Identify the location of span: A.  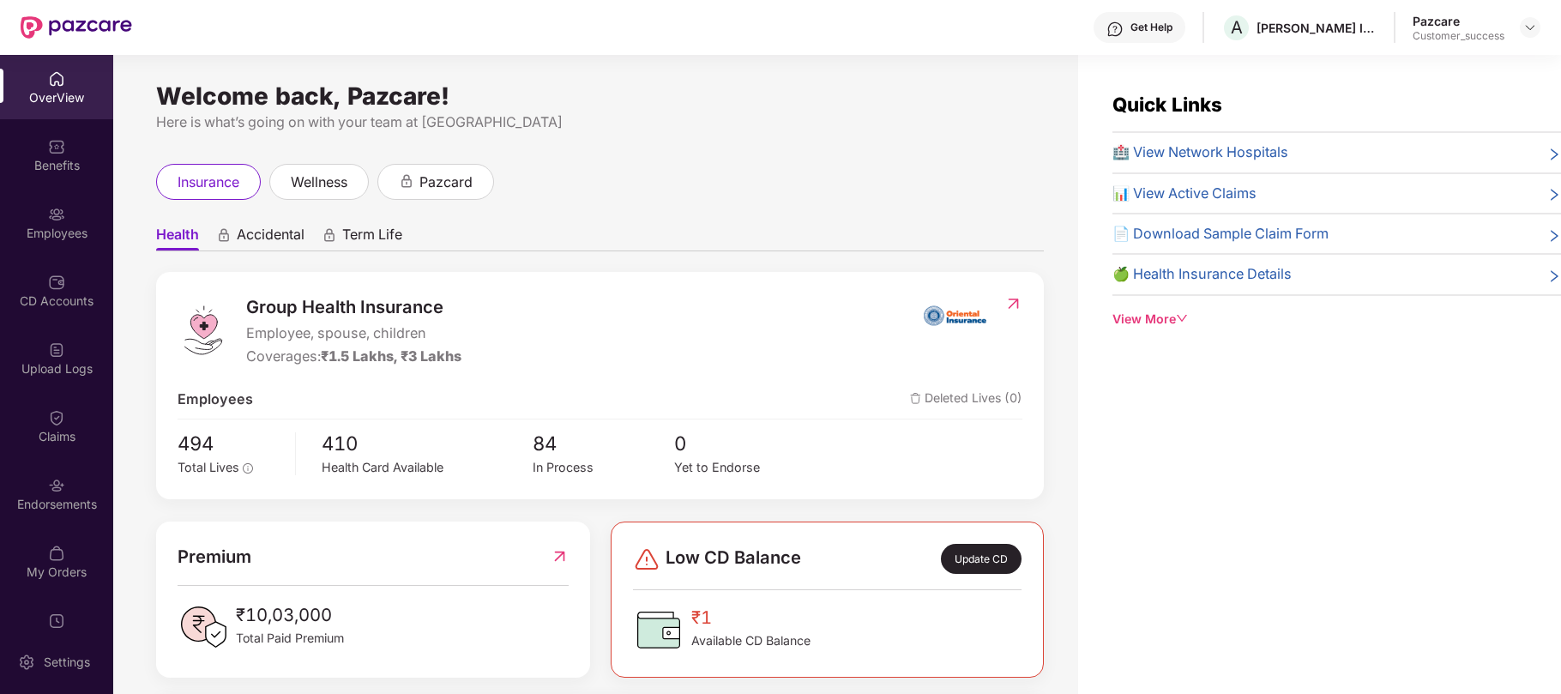
(1236, 27).